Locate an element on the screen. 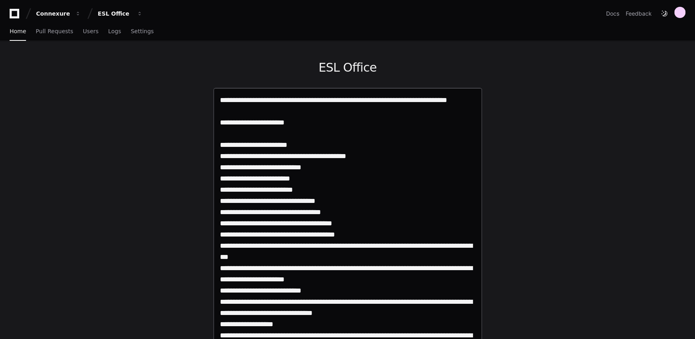  a: Pull Requests is located at coordinates (54, 32).